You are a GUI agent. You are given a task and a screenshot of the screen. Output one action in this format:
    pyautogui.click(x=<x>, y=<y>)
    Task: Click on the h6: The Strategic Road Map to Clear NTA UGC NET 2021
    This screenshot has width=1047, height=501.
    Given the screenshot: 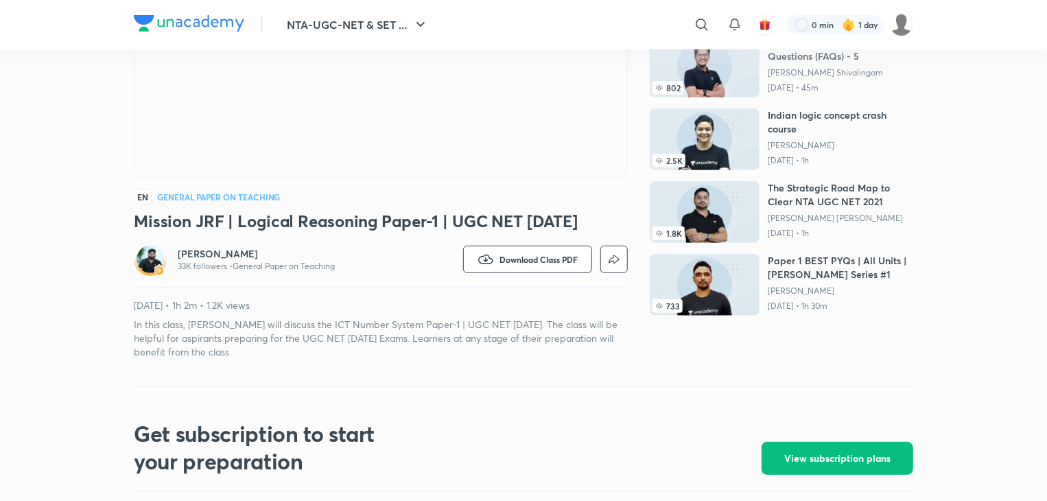 What is the action you would take?
    pyautogui.click(x=841, y=195)
    